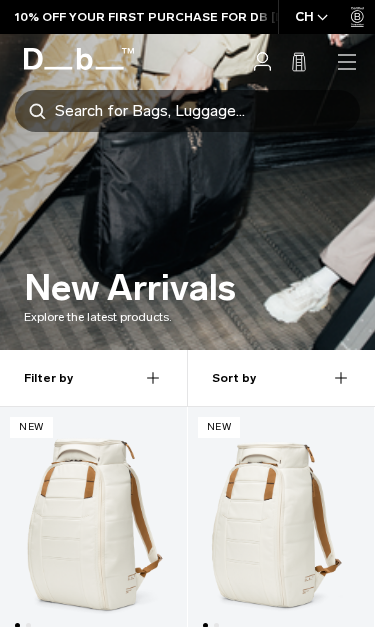  What do you see at coordinates (48, 378) in the screenshot?
I see `strong: Filter by` at bounding box center [48, 378].